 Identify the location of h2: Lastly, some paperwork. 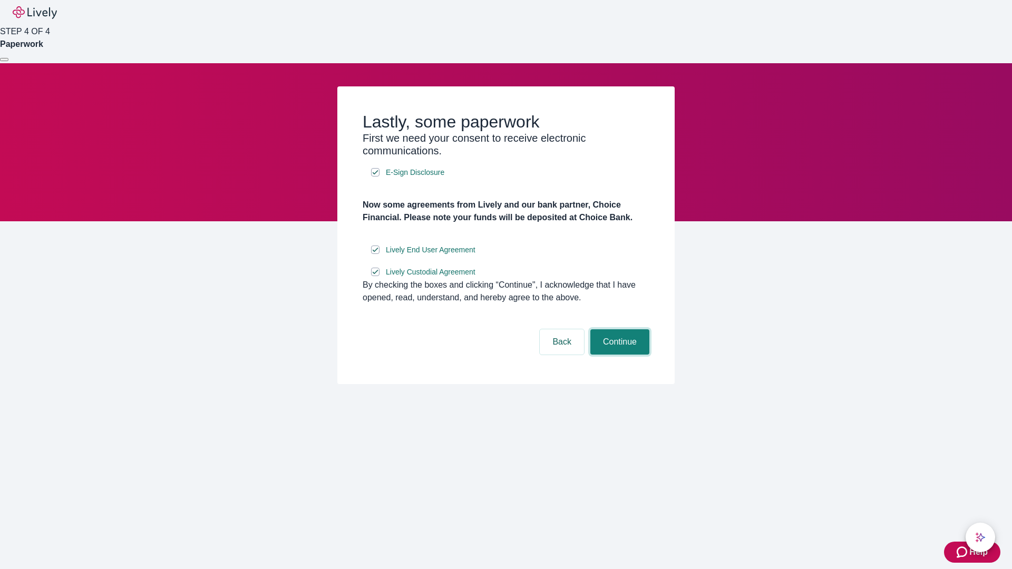
(506, 122).